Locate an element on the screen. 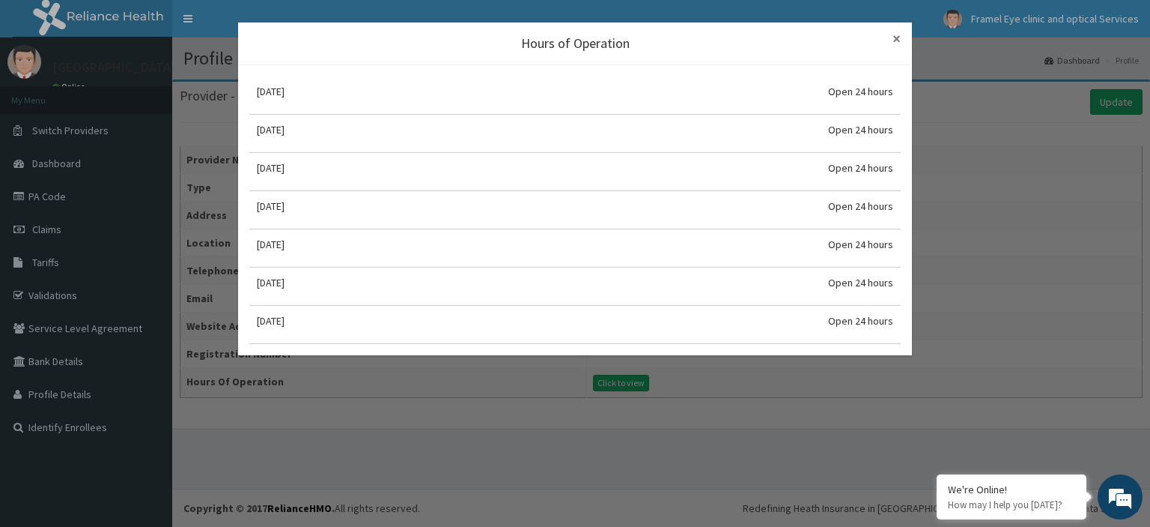 Image resolution: width=1150 pixels, height=527 pixels. div: We're Online! is located at coordinates (1012, 489).